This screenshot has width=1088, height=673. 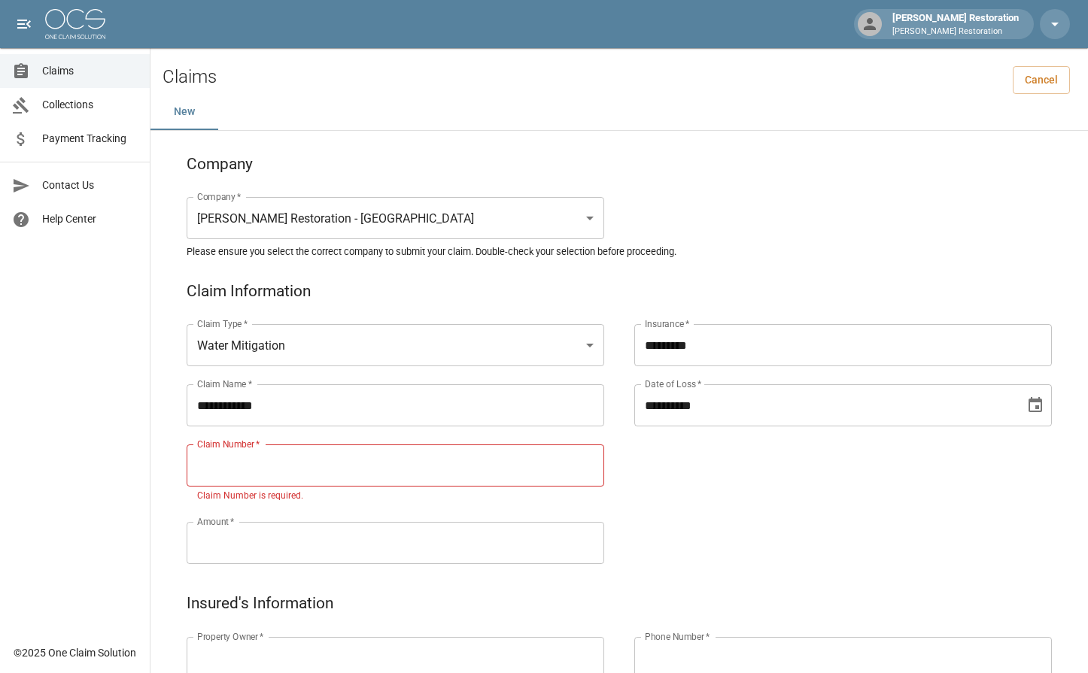 I want to click on span: Contact Us, so click(x=89, y=185).